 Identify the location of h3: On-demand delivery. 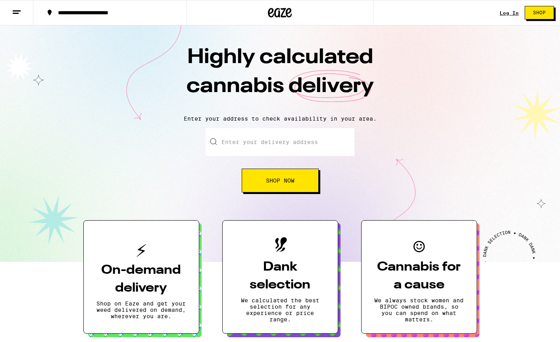
(141, 280).